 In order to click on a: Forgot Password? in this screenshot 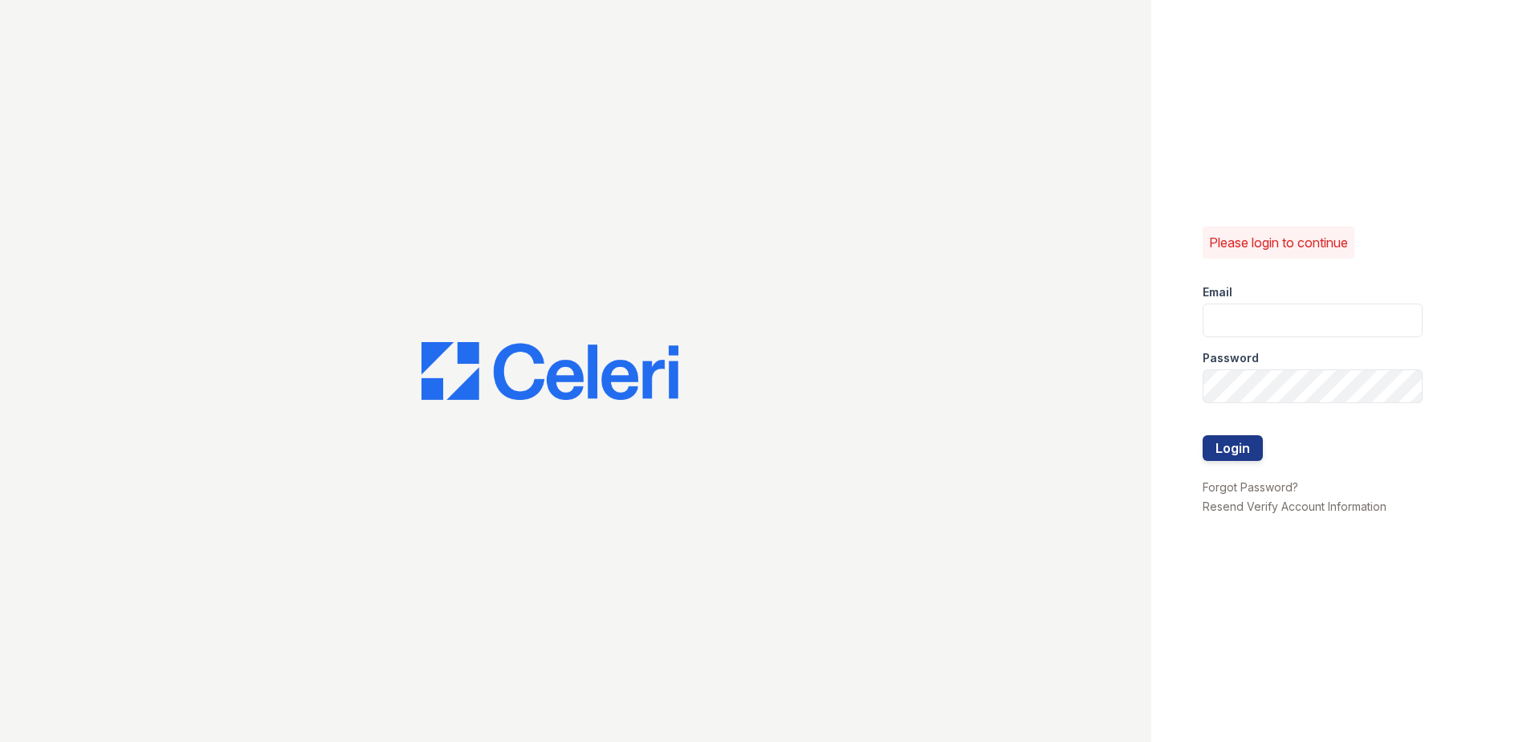, I will do `click(1250, 487)`.